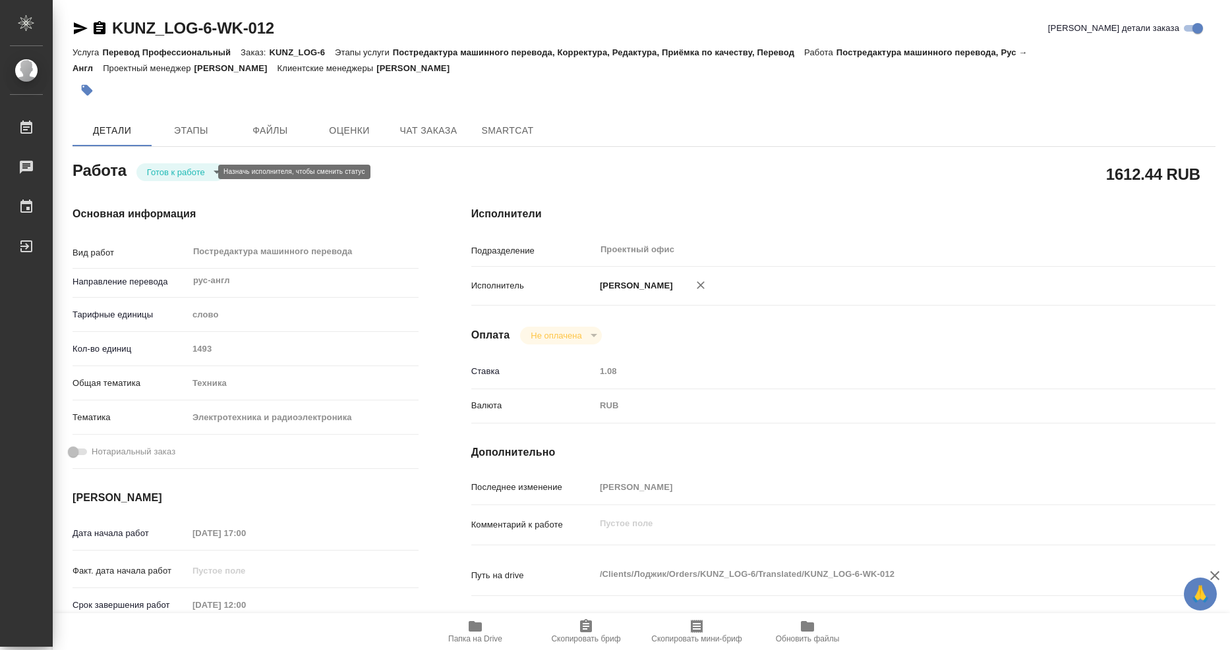 Image resolution: width=1230 pixels, height=650 pixels. I want to click on p: Тематика, so click(130, 418).